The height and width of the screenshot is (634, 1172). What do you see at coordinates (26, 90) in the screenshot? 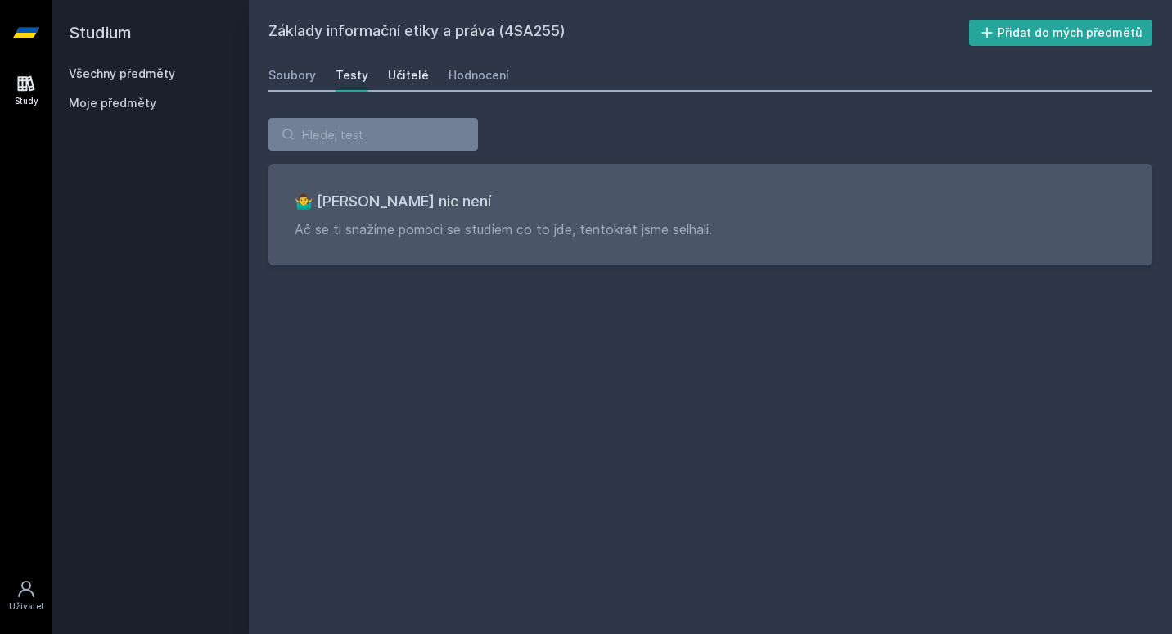
I see `a: Study` at bounding box center [26, 90].